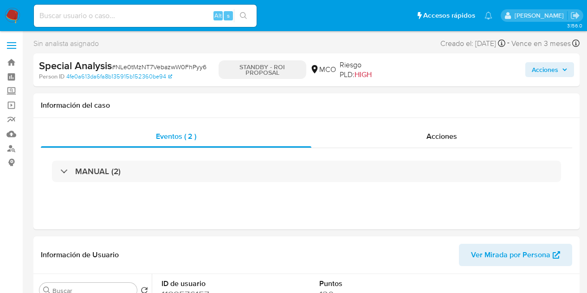 The image size is (587, 293). What do you see at coordinates (75, 65) in the screenshot?
I see `b: Special Analysis` at bounding box center [75, 65].